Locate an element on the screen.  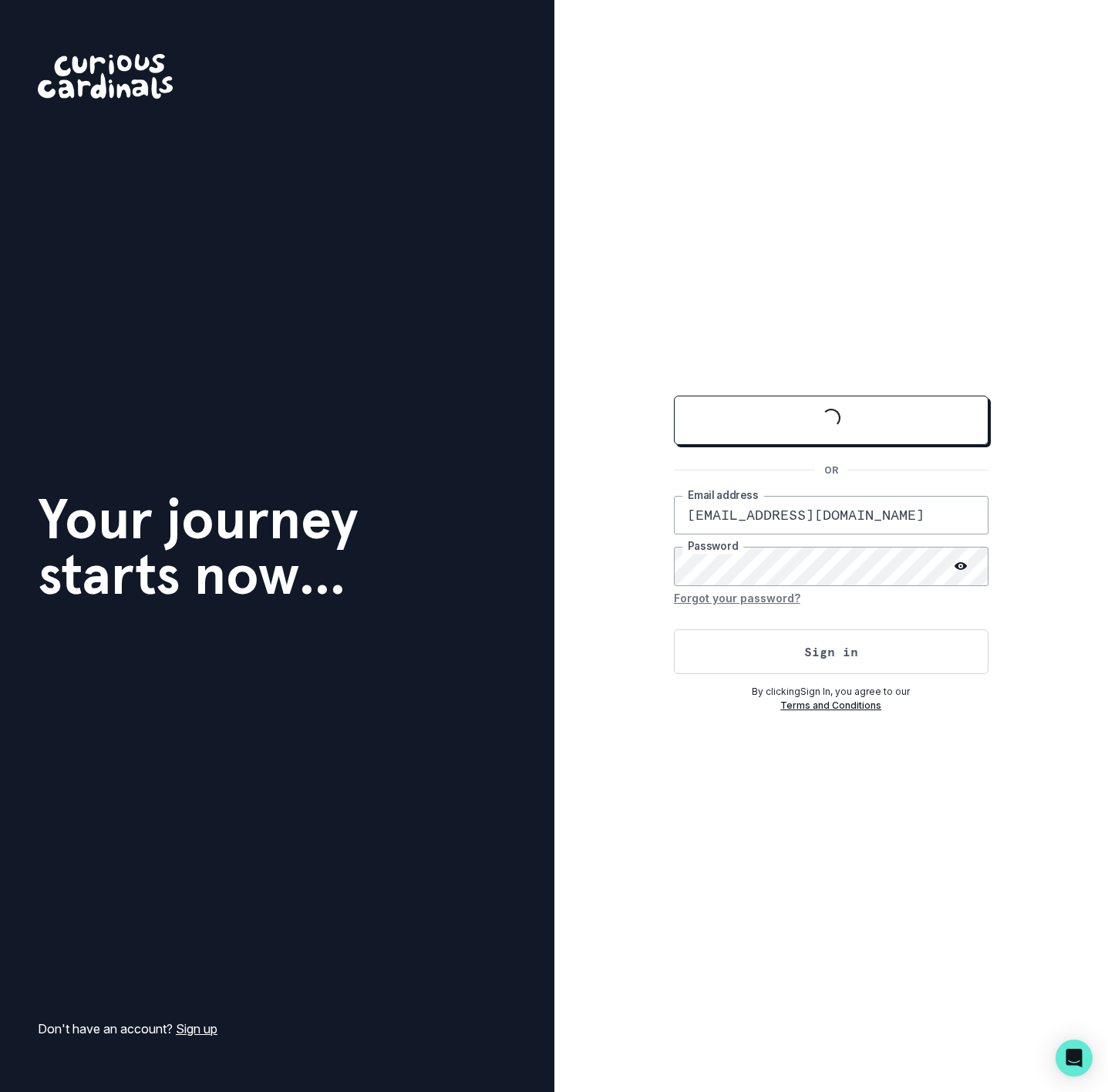
img: Curious Cardinals Logo is located at coordinates (105, 76).